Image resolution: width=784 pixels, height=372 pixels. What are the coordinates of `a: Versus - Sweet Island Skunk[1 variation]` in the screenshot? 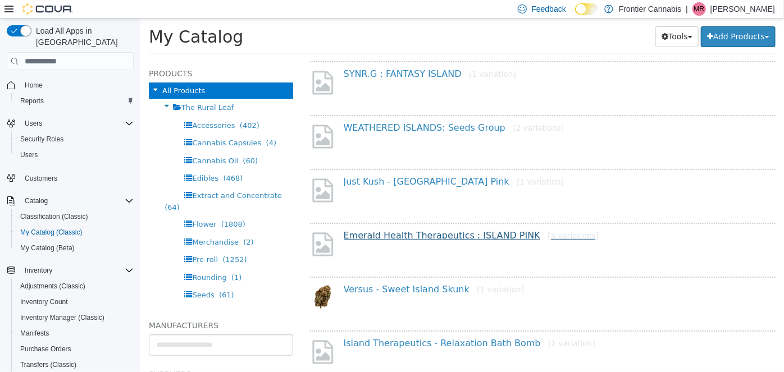 It's located at (294, 271).